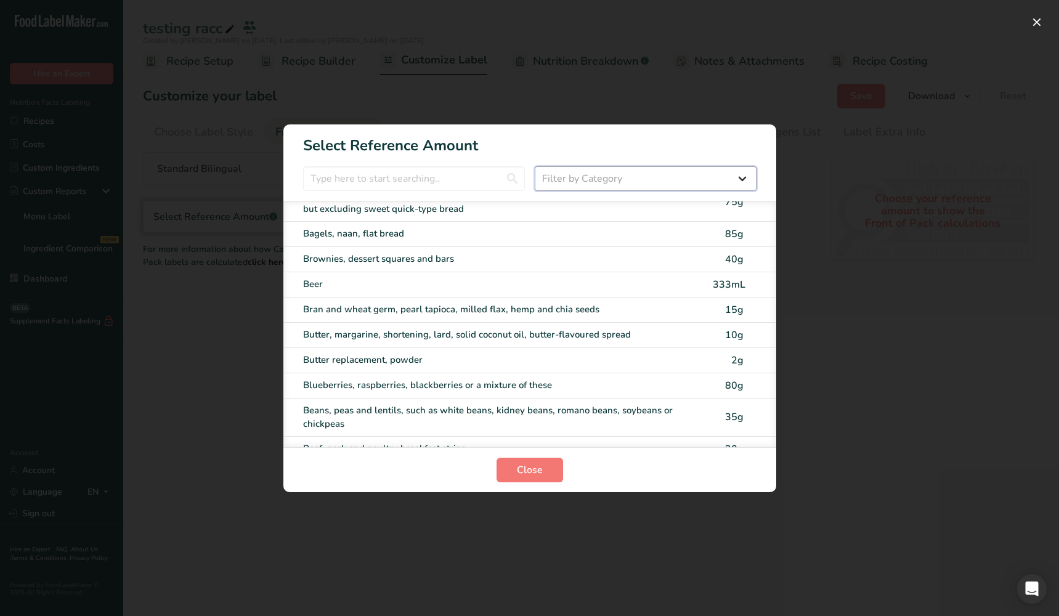  What do you see at coordinates (734, 386) in the screenshot?
I see `span: 80g` at bounding box center [734, 386].